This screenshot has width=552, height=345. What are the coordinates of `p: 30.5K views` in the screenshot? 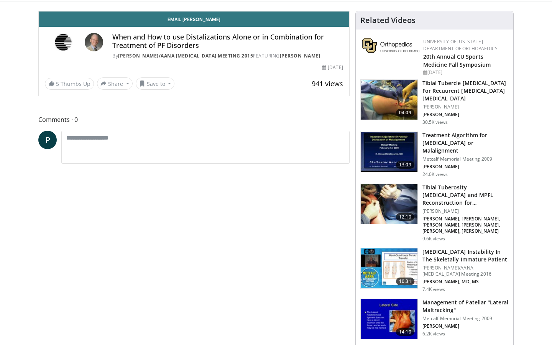 It's located at (435, 122).